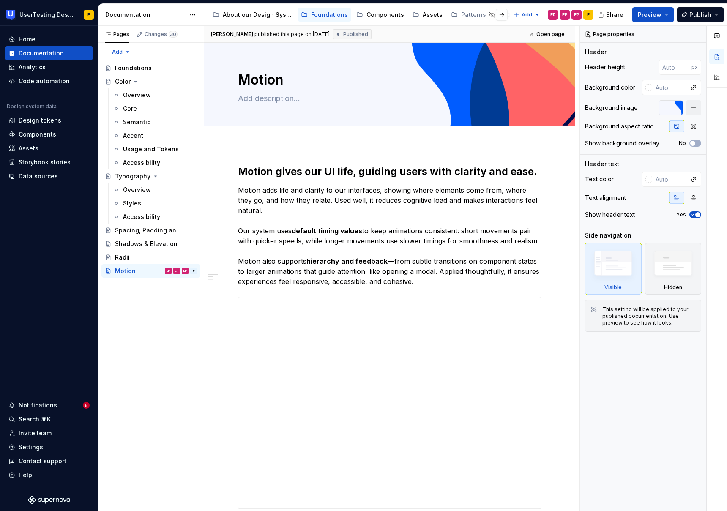 The width and height of the screenshot is (727, 511). Describe the element at coordinates (44, 162) in the screenshot. I see `div: Storybook stories` at that location.